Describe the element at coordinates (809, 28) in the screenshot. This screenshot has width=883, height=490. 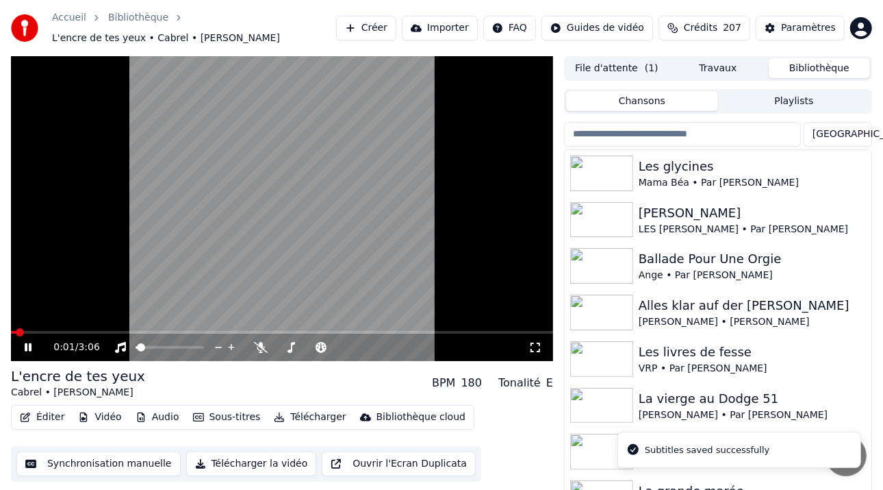
I see `div: Paramètres` at that location.